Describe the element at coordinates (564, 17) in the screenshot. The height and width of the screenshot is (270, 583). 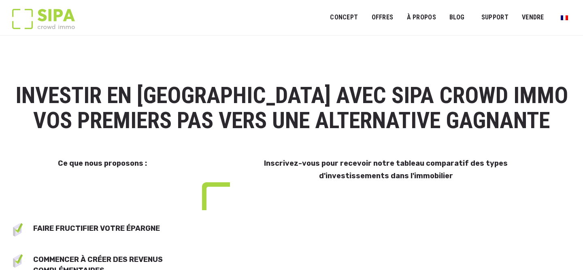
I see `a: Passer à` at that location.